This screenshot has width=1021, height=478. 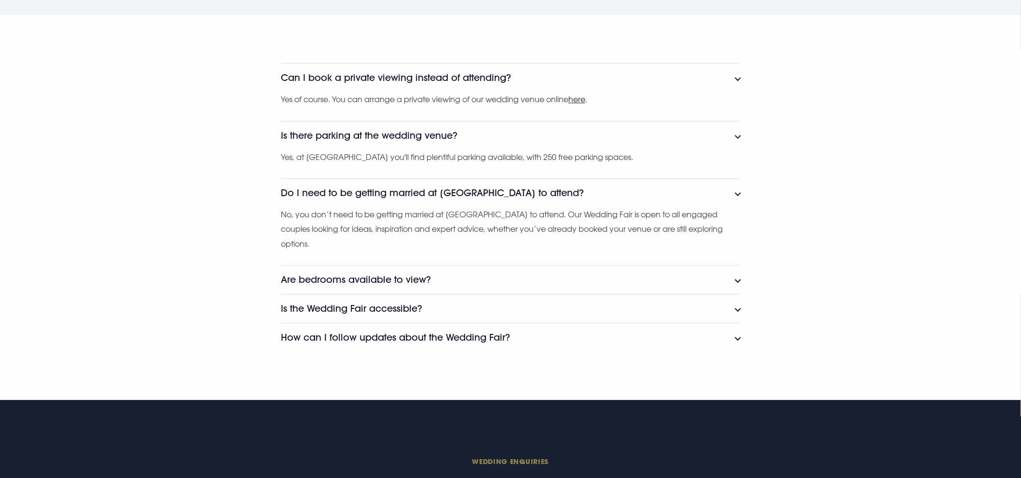 What do you see at coordinates (576, 99) in the screenshot?
I see `u: here` at bounding box center [576, 99].